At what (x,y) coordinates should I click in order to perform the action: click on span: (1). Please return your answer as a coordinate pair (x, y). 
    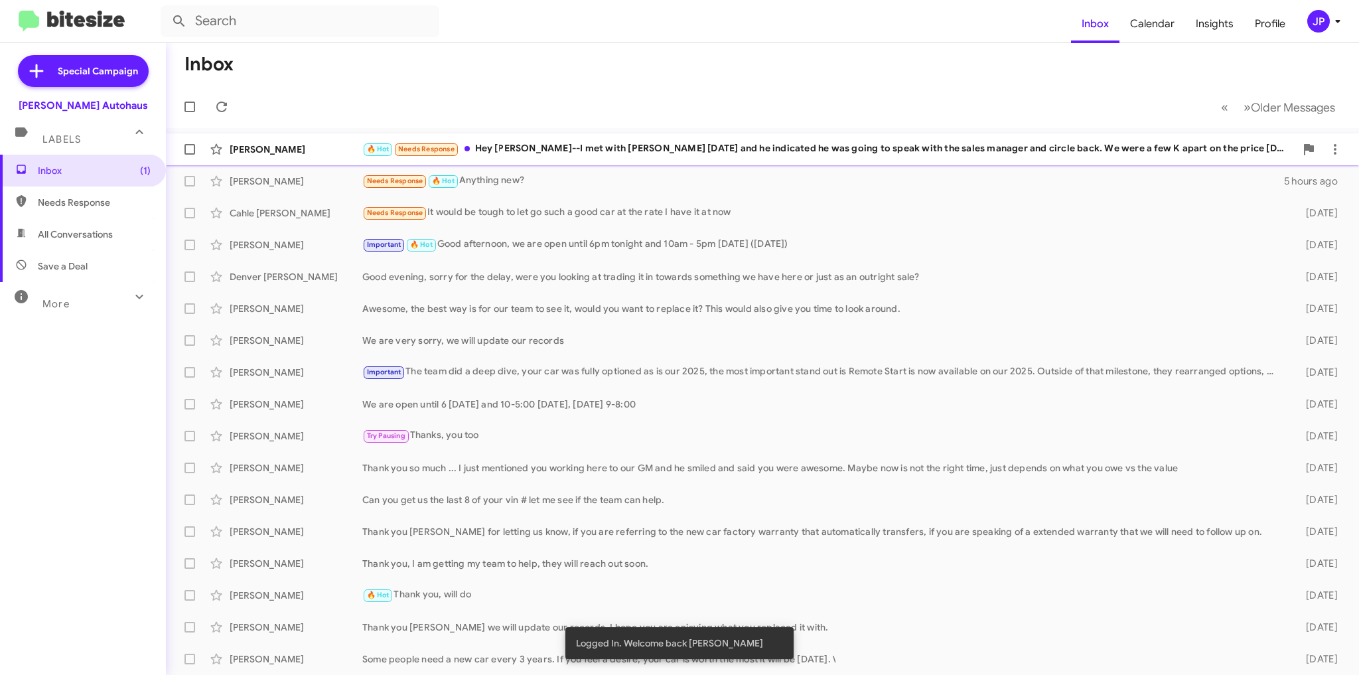
    Looking at the image, I should click on (145, 171).